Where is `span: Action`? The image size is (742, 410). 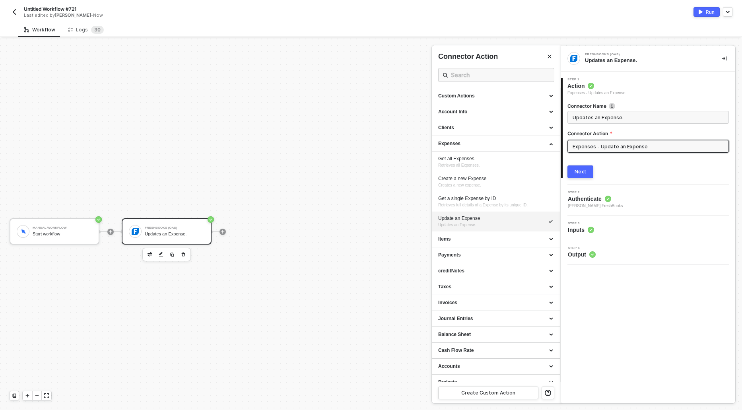 span: Action is located at coordinates (597, 86).